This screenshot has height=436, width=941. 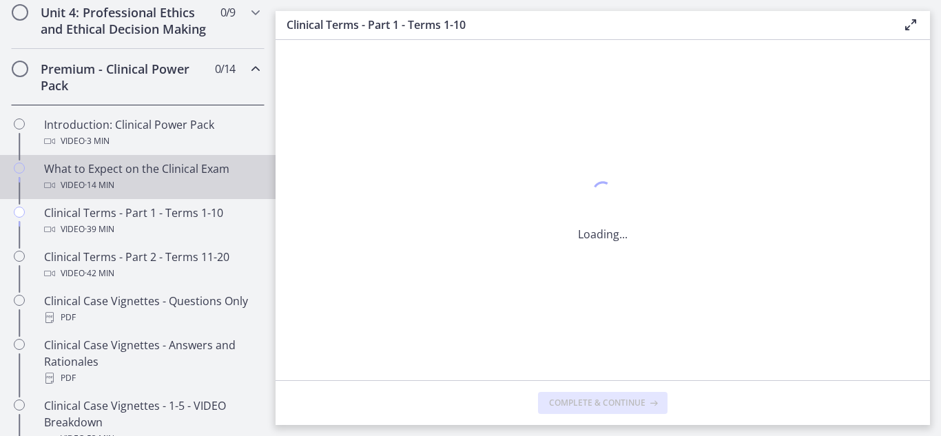 I want to click on h2: Unit 4: Professional Ethics and Ethical Decision Making, so click(x=125, y=21).